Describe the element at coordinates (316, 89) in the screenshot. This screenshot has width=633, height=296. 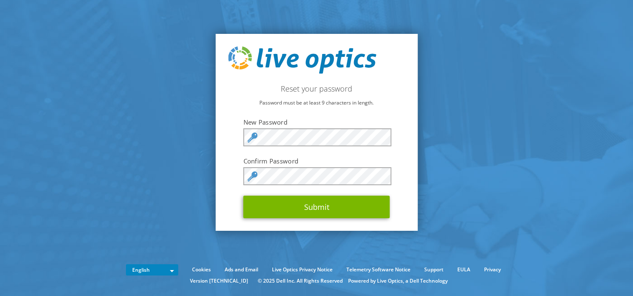
I see `h2: Reset your password` at that location.